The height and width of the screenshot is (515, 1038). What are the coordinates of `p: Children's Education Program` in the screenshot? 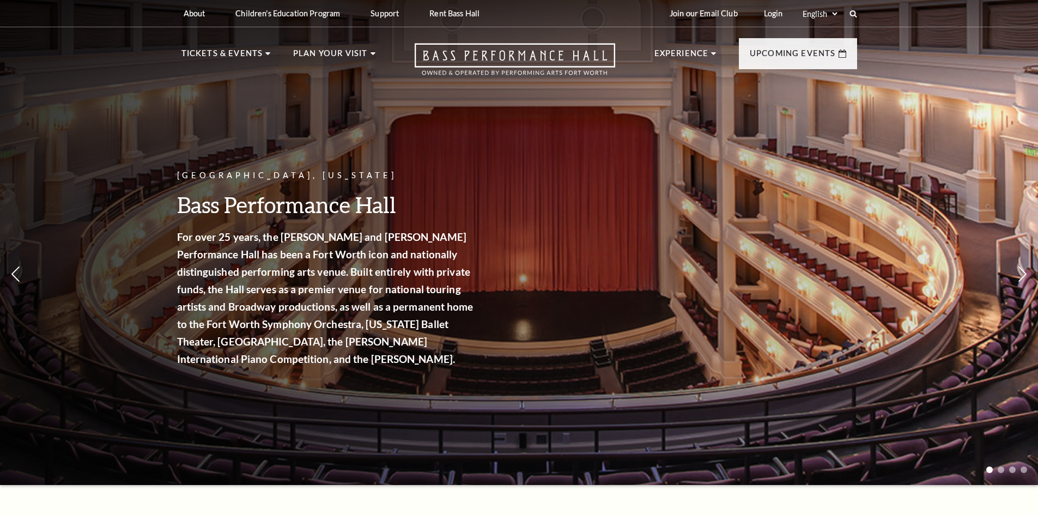 It's located at (288, 13).